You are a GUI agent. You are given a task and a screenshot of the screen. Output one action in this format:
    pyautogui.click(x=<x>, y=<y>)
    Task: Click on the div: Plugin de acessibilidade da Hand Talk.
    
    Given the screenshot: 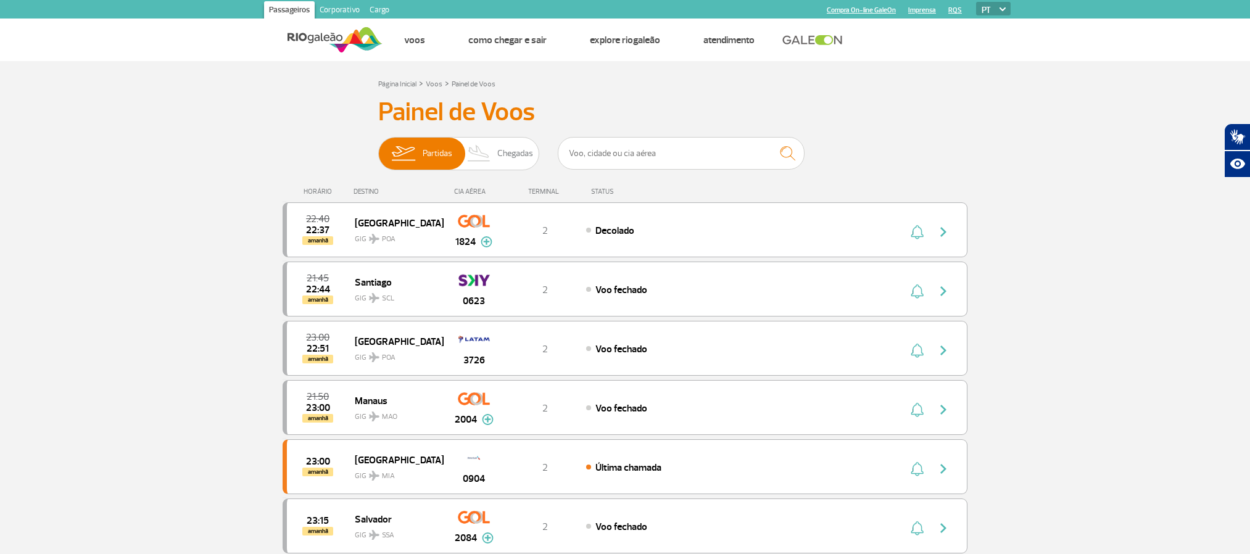 What is the action you would take?
    pyautogui.click(x=1237, y=151)
    